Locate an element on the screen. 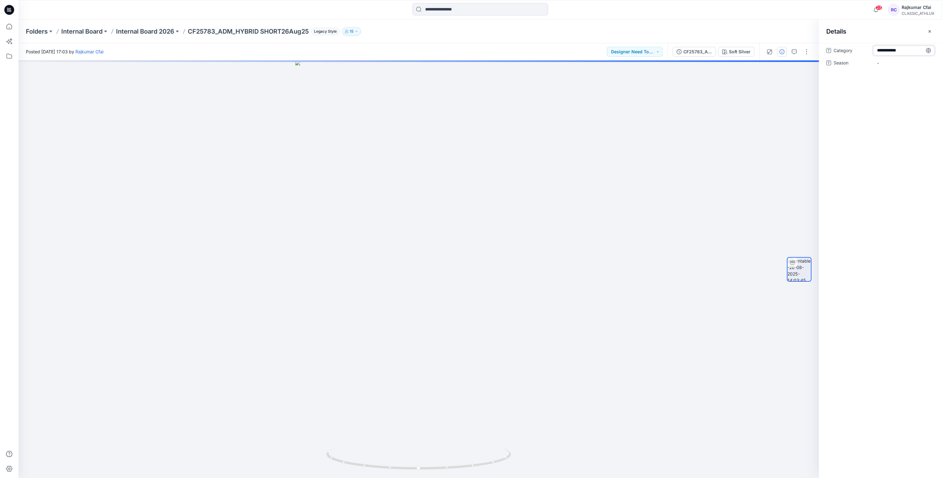 This screenshot has width=942, height=478. p: CF25783_ADM_HYBRID SHORT26Aug25 is located at coordinates (248, 31).